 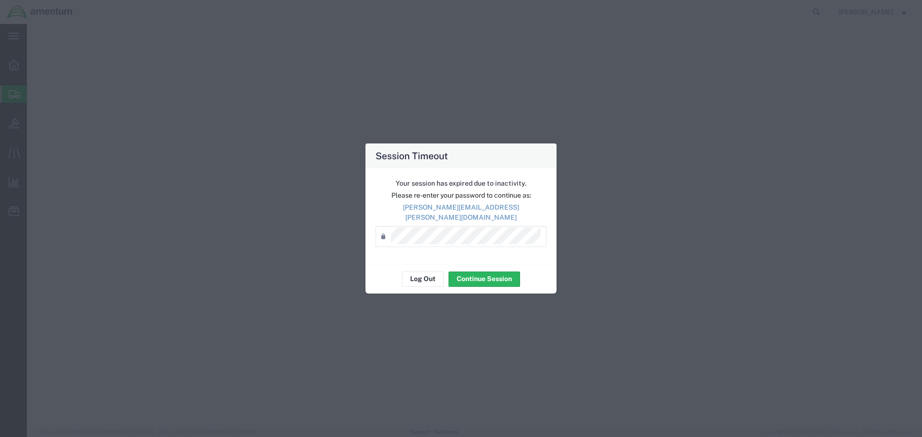 I want to click on button: Continue Session, so click(x=484, y=279).